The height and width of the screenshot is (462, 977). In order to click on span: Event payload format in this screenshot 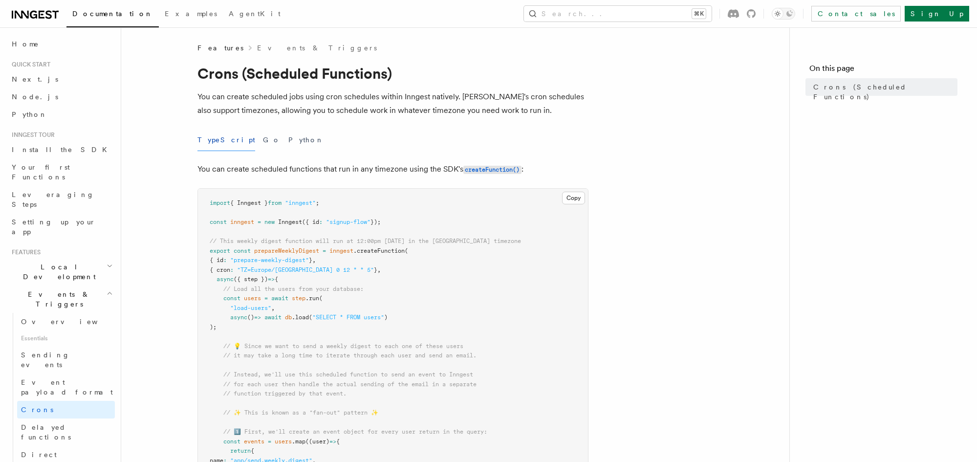, I will do `click(67, 387)`.